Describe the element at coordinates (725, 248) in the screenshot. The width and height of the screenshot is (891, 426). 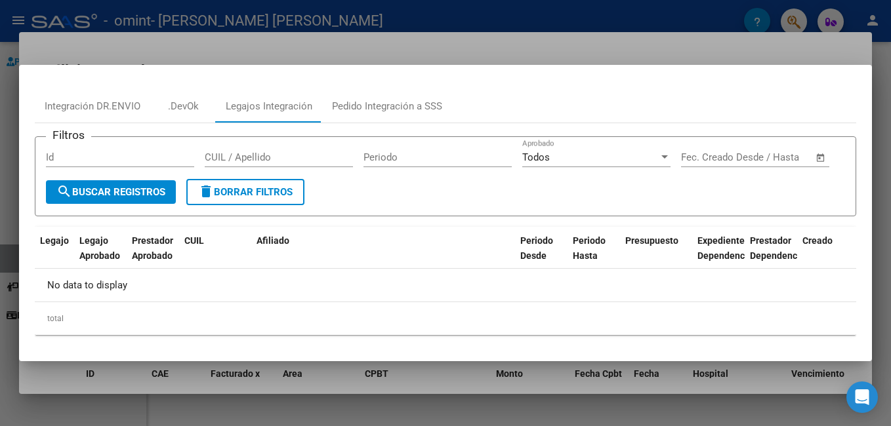
I see `span: Expediente Dependencia` at that location.